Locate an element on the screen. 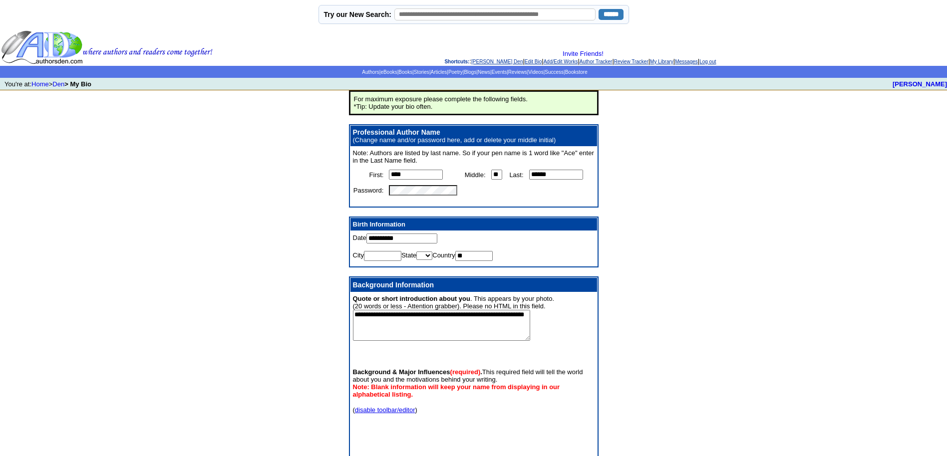 This screenshot has width=947, height=456. a: Edit Bio is located at coordinates (533, 61).